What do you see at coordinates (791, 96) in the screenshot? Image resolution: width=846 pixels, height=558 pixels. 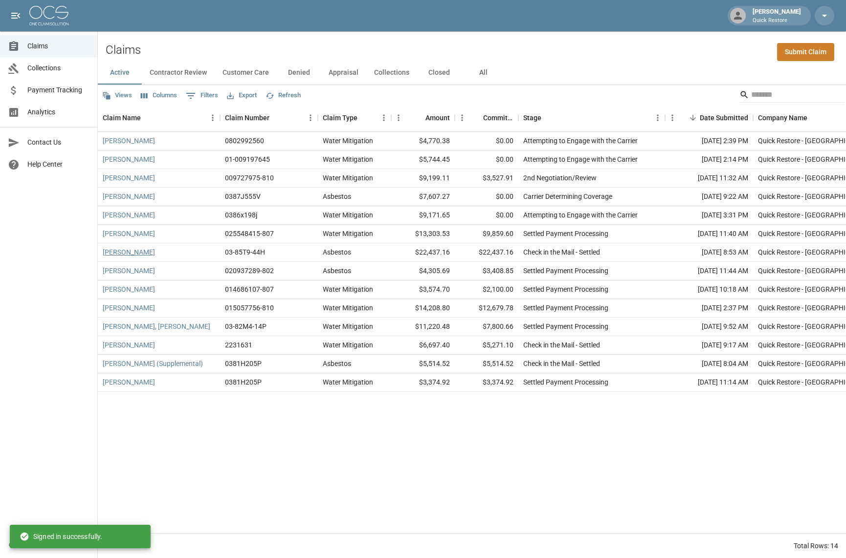 I see `div: Search` at bounding box center [791, 96].